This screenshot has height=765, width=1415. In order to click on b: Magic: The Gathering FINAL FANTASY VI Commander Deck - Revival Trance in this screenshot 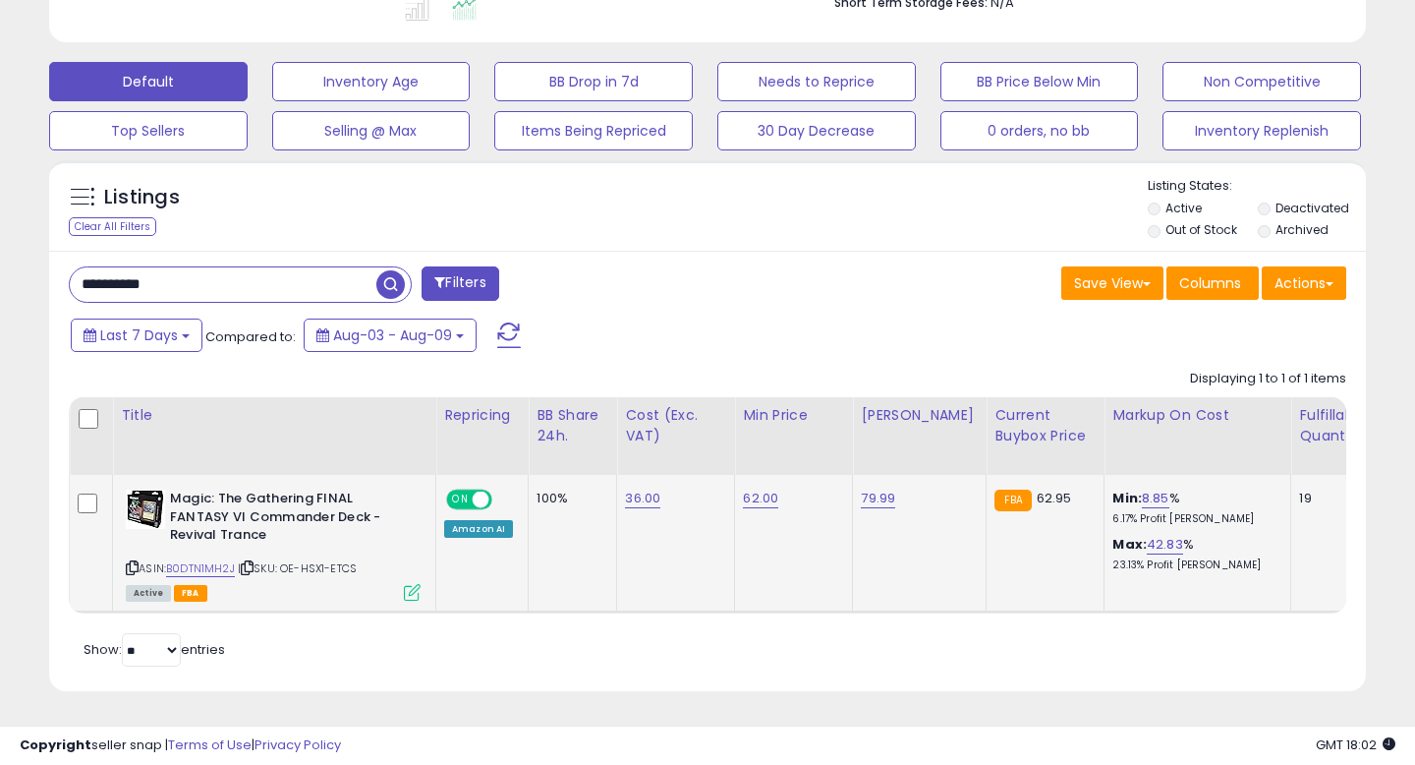, I will do `click(289, 519)`.